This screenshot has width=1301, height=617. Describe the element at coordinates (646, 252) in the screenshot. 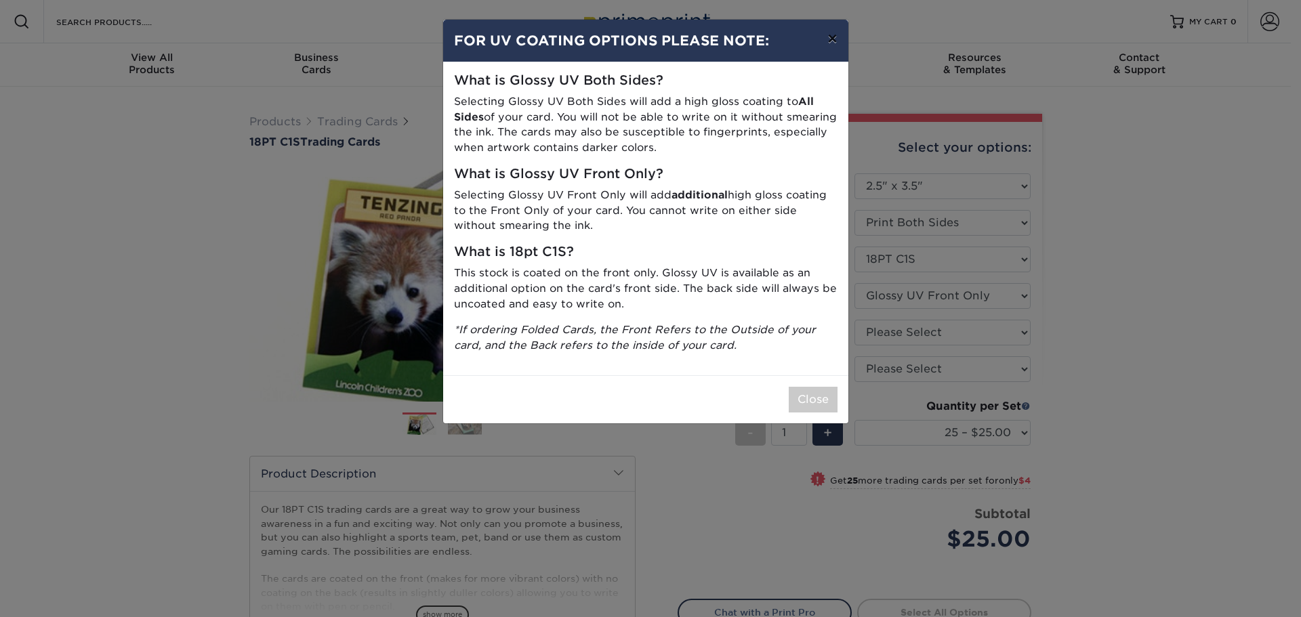

I see `h5: What is 18pt C1S?` at that location.